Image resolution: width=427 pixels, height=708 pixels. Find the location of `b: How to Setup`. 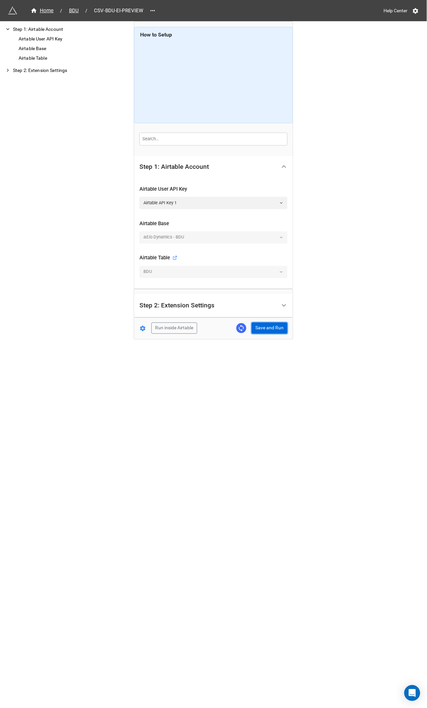

b: How to Setup is located at coordinates (156, 35).